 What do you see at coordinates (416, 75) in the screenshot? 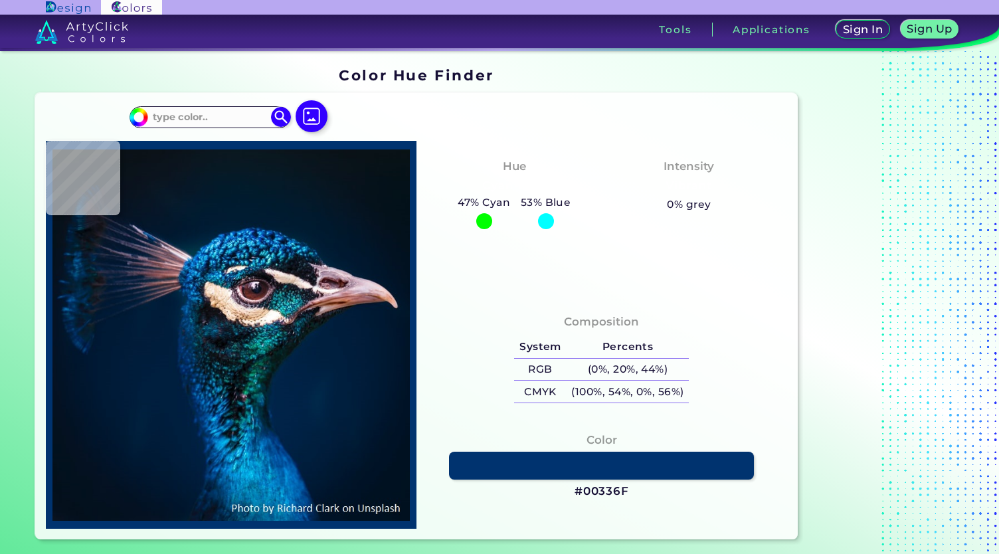
I see `h1: Color Hue Finder` at bounding box center [416, 75].